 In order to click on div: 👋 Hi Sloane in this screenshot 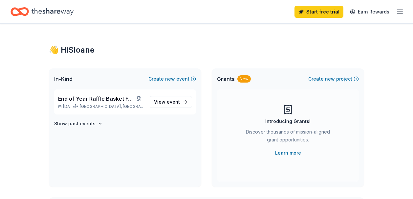, I will do `click(206, 50)`.